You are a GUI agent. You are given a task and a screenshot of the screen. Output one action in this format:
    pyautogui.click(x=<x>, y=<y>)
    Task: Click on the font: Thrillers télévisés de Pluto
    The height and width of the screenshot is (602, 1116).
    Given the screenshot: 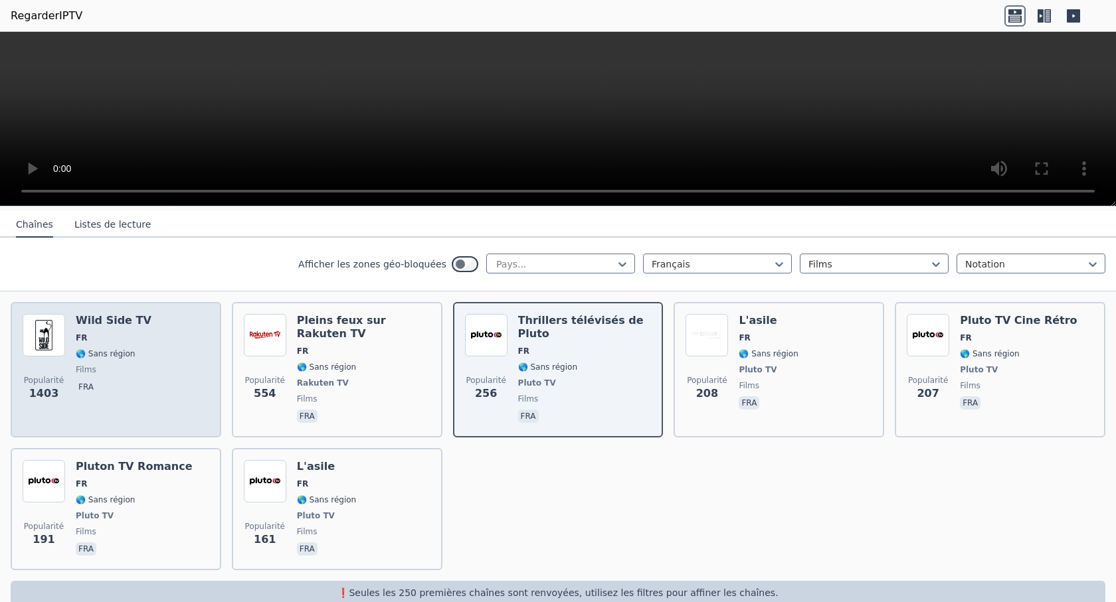 What is the action you would take?
    pyautogui.click(x=580, y=327)
    